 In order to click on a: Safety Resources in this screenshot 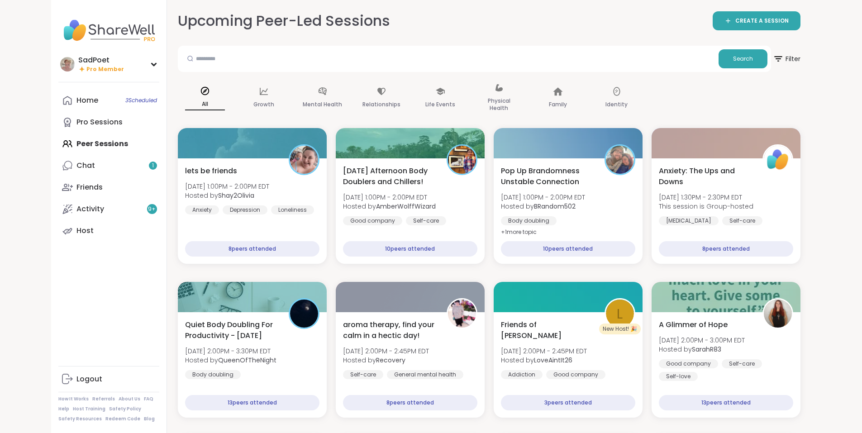, I will do `click(80, 419)`.